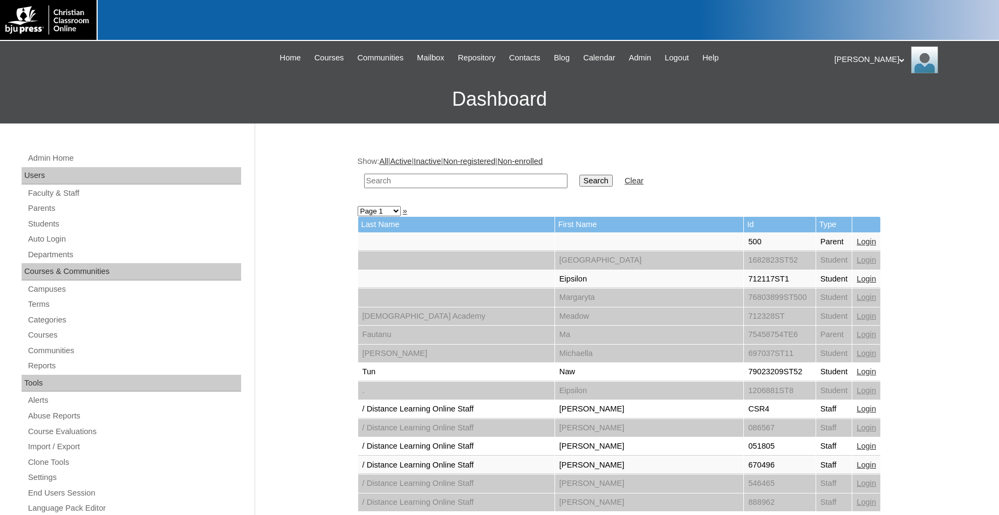 This screenshot has height=515, width=999. Describe the element at coordinates (134, 462) in the screenshot. I see `a: Clone Tools` at that location.